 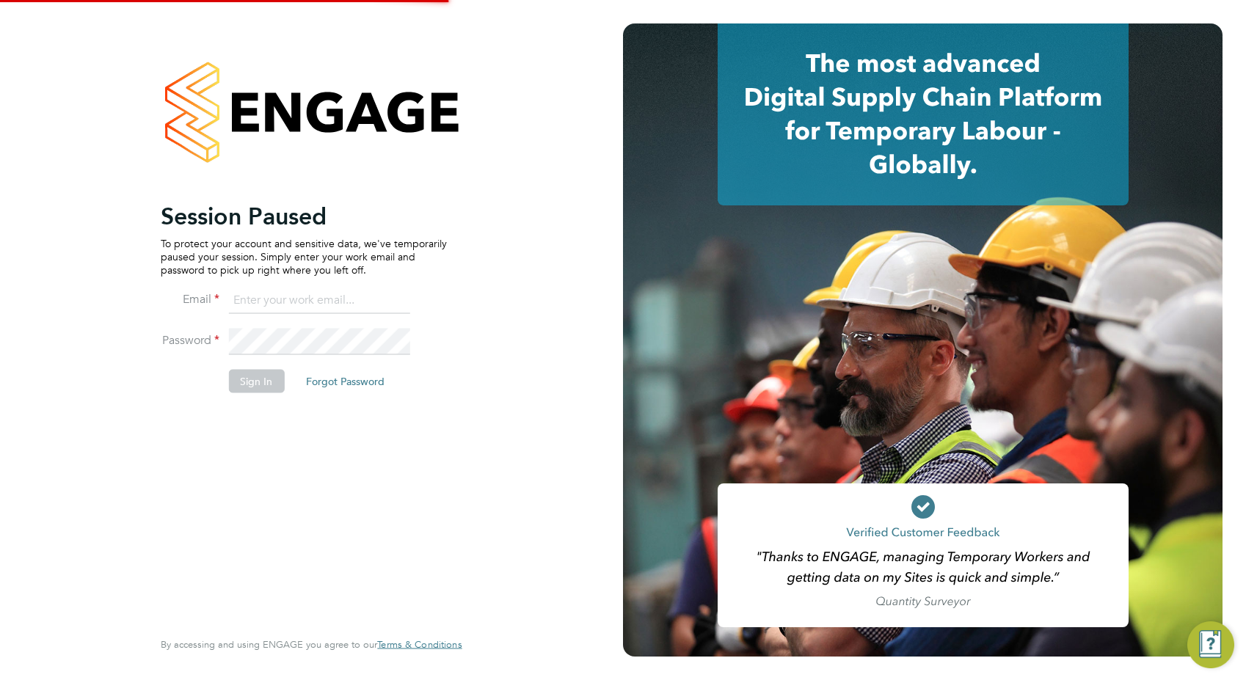 What do you see at coordinates (1211, 645) in the screenshot?
I see `button: Engage Resource Center` at bounding box center [1211, 645].